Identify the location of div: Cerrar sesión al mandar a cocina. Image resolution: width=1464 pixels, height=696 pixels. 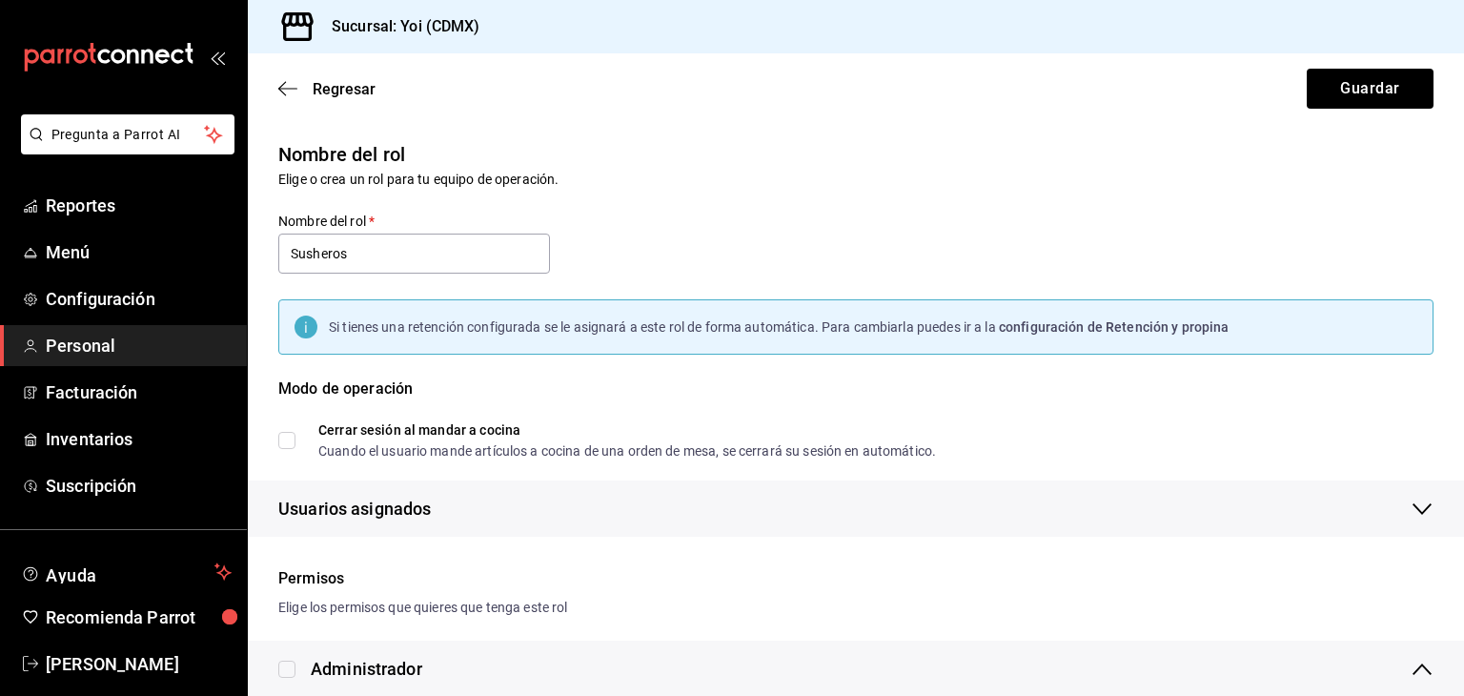
(627, 430).